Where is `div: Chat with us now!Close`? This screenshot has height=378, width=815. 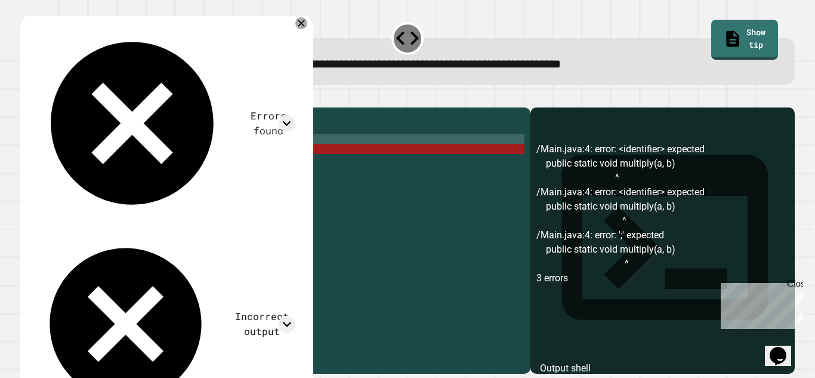
div: Chat with us now!Close is located at coordinates (44, 40).